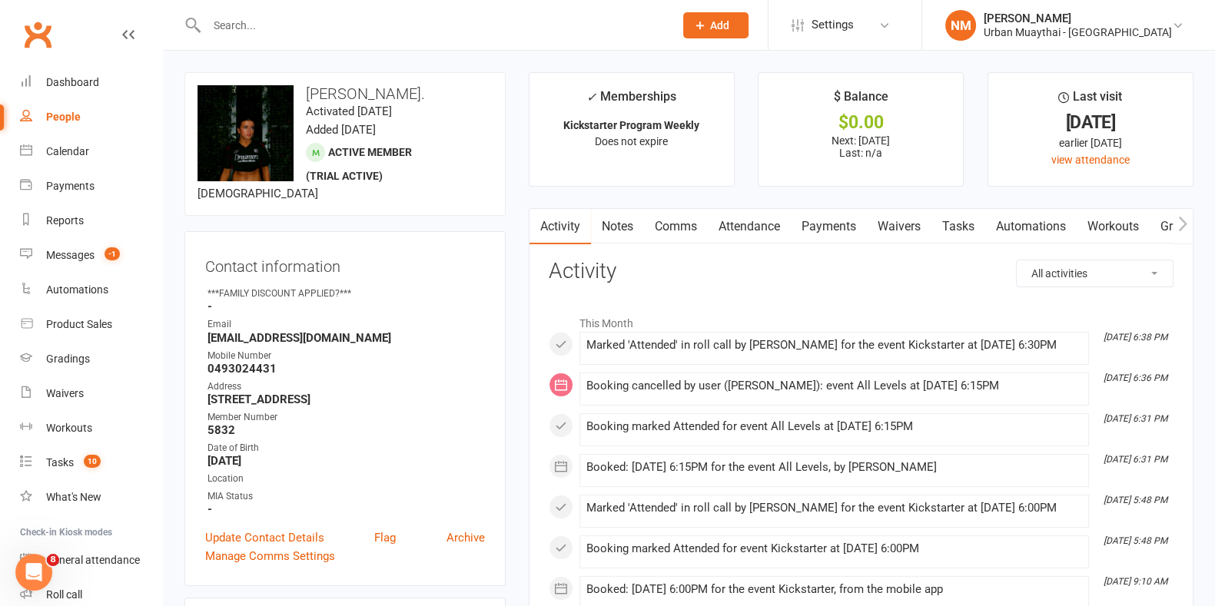 Image resolution: width=1215 pixels, height=606 pixels. Describe the element at coordinates (91, 560) in the screenshot. I see `a: General attendance kiosk mode` at that location.